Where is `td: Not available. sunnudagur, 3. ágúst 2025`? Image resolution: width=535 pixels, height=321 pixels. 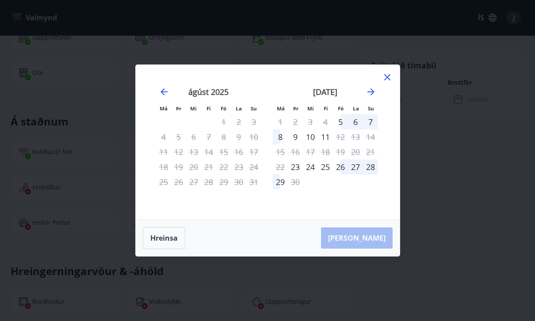
td: Not available. sunnudagur, 3. ágúst 2025 is located at coordinates (254, 122).